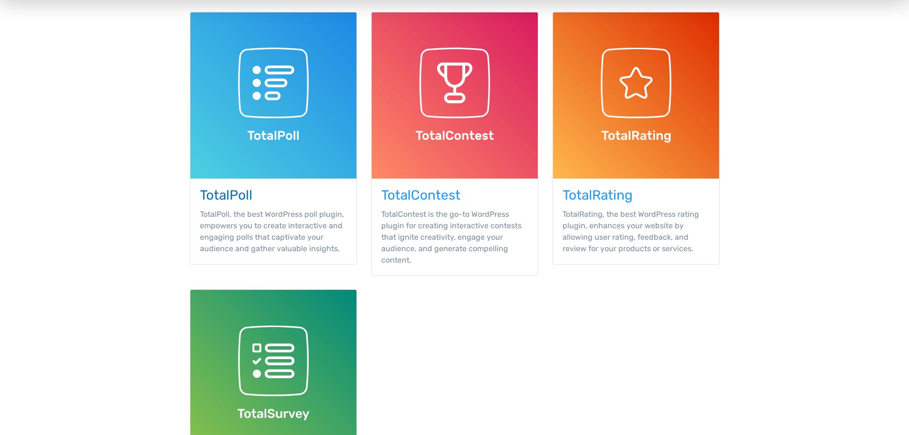 The image size is (909, 435). What do you see at coordinates (455, 95) in the screenshot?
I see `img: TotalContest WordPress Plugin` at bounding box center [455, 95].